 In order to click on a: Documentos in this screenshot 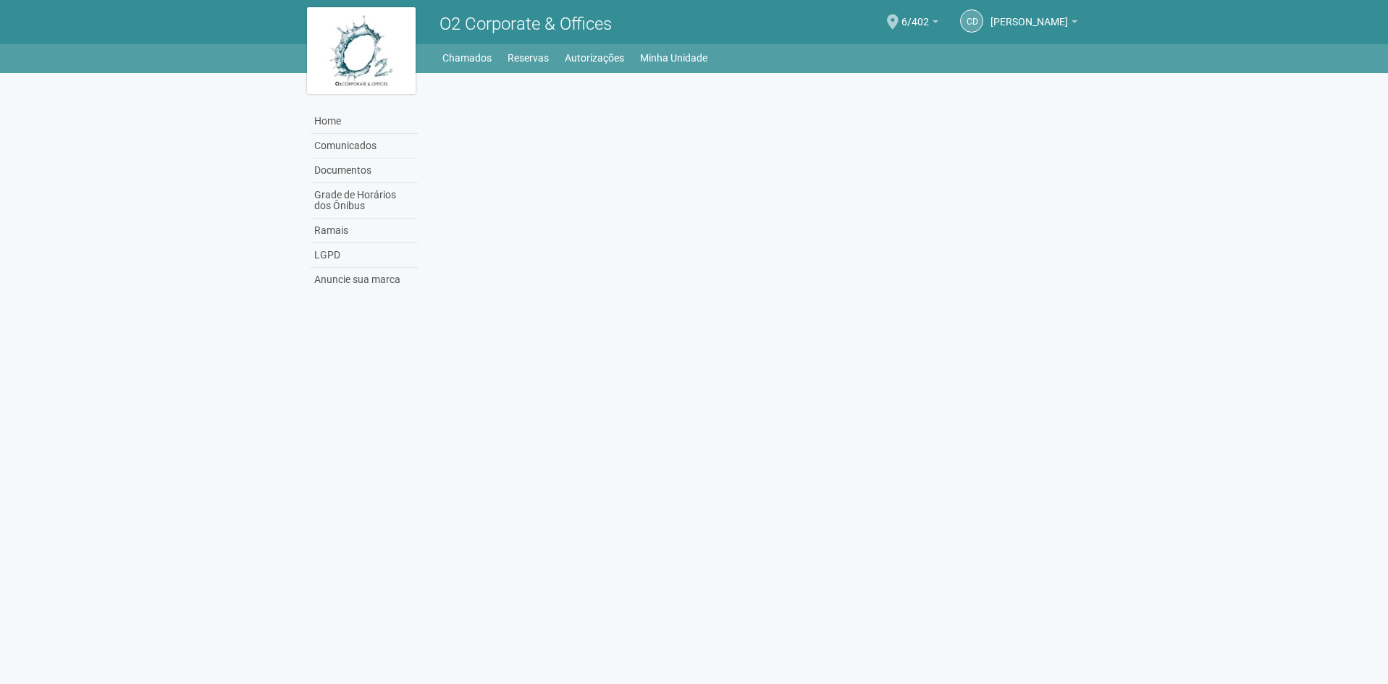, I will do `click(364, 171)`.